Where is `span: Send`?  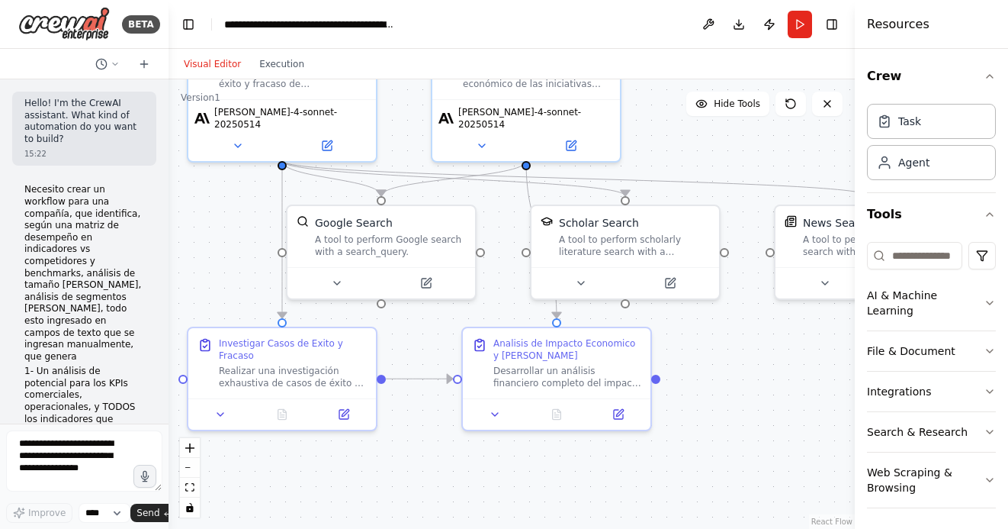 span: Send is located at coordinates (148, 513).